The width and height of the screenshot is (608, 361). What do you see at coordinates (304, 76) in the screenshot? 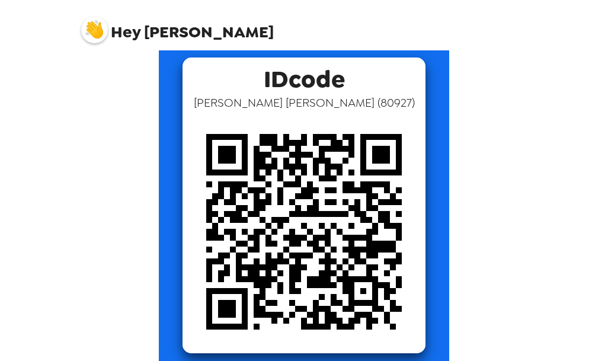
I see `span: IDcode` at bounding box center [304, 76].